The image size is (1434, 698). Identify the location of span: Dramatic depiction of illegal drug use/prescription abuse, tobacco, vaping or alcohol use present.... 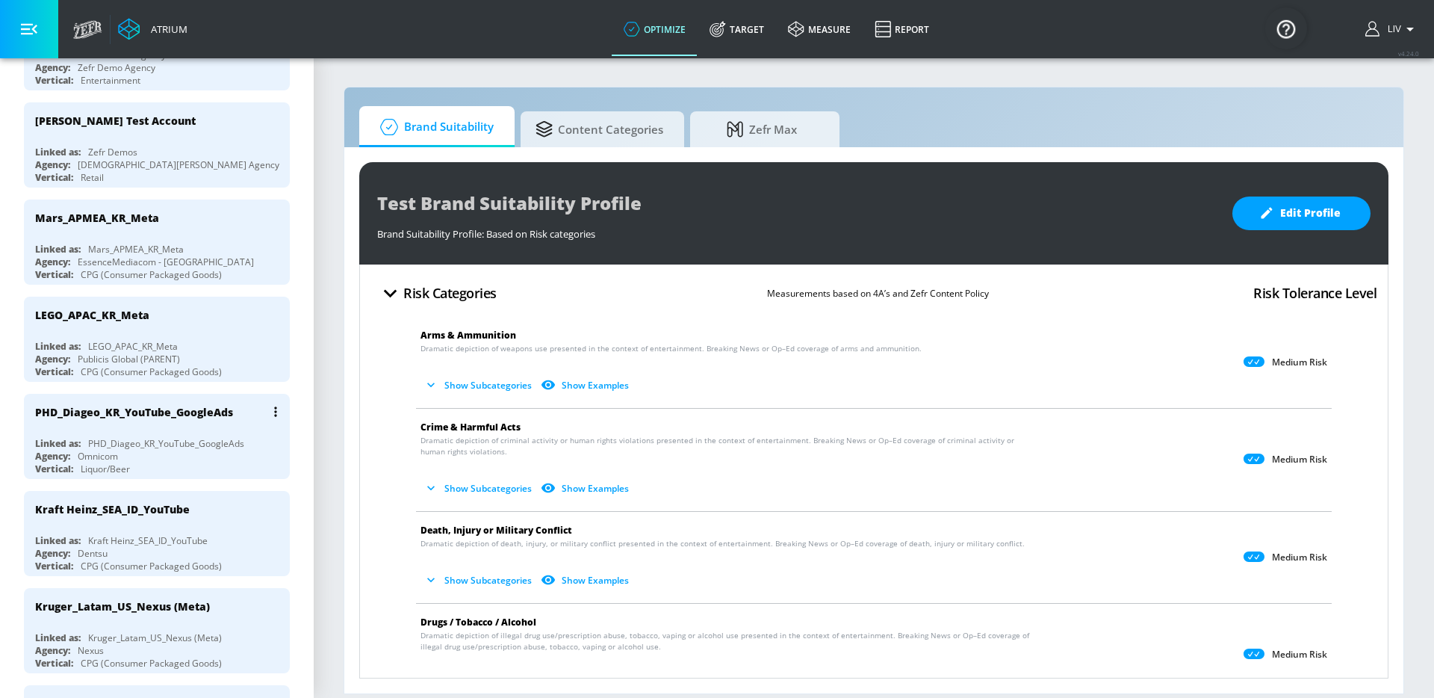
(729, 641).